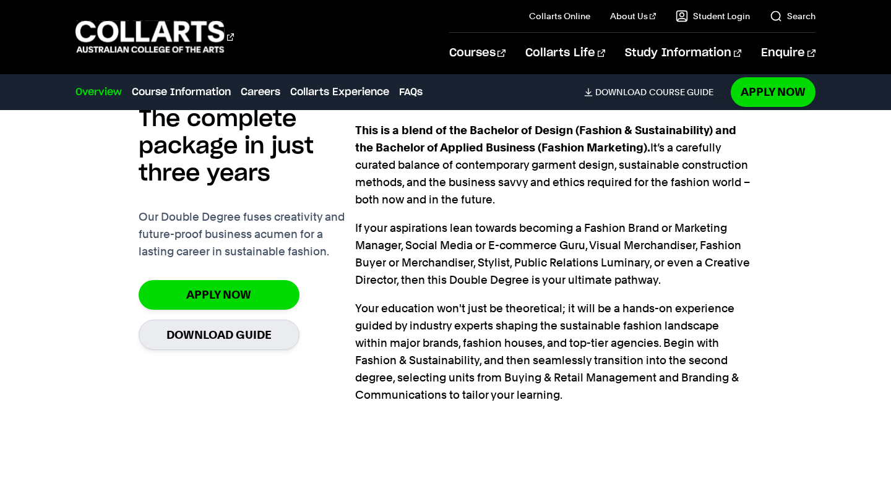 This screenshot has width=891, height=481. I want to click on a: Download Guide, so click(219, 335).